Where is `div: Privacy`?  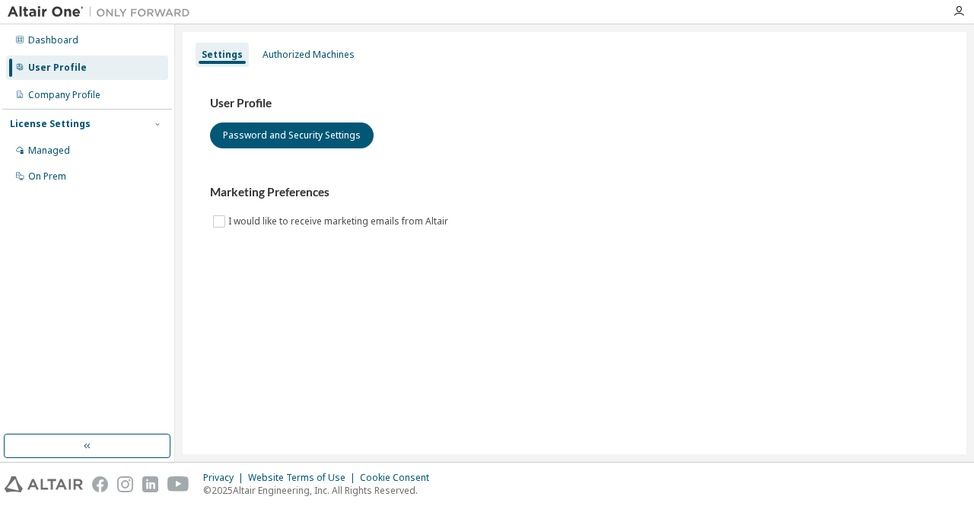
div: Privacy is located at coordinates (225, 478).